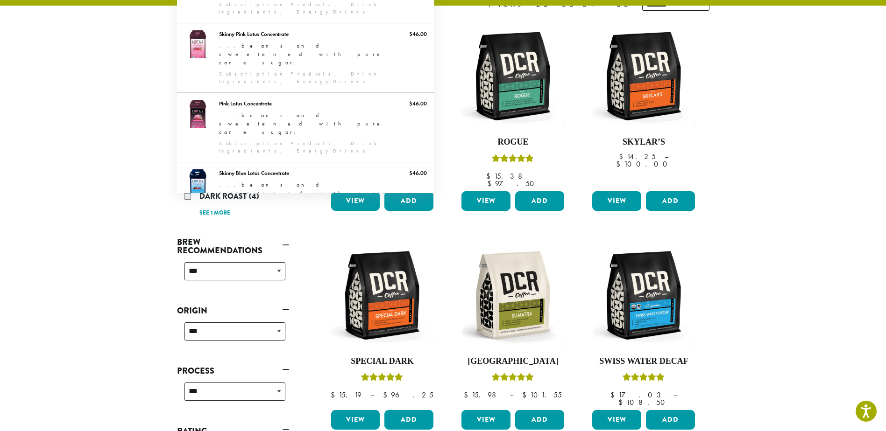 The width and height of the screenshot is (886, 431). I want to click on a: Process, so click(233, 371).